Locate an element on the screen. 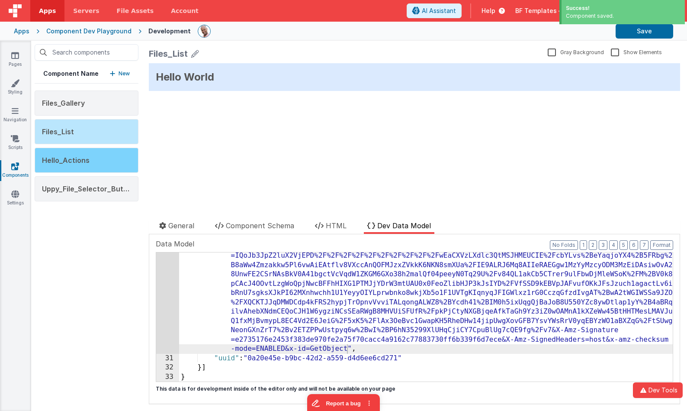 Image resolution: width=687 pixels, height=411 pixels. button: 3 is located at coordinates (603, 245).